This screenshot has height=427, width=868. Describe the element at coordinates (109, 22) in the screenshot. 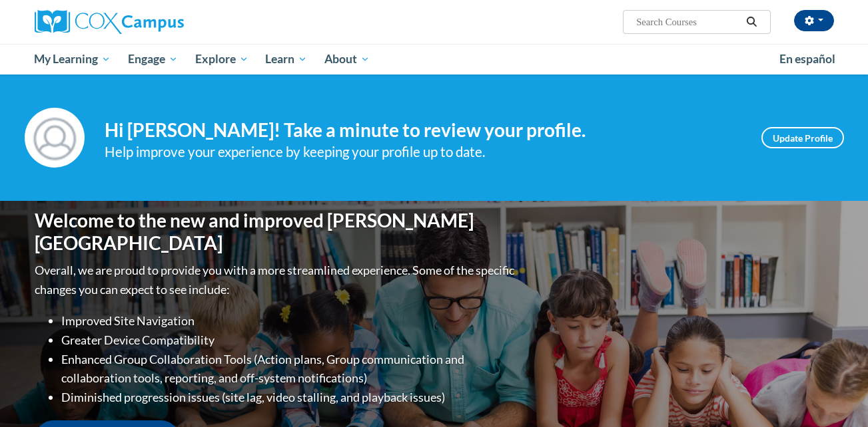

I see `img: Cox Campus` at that location.